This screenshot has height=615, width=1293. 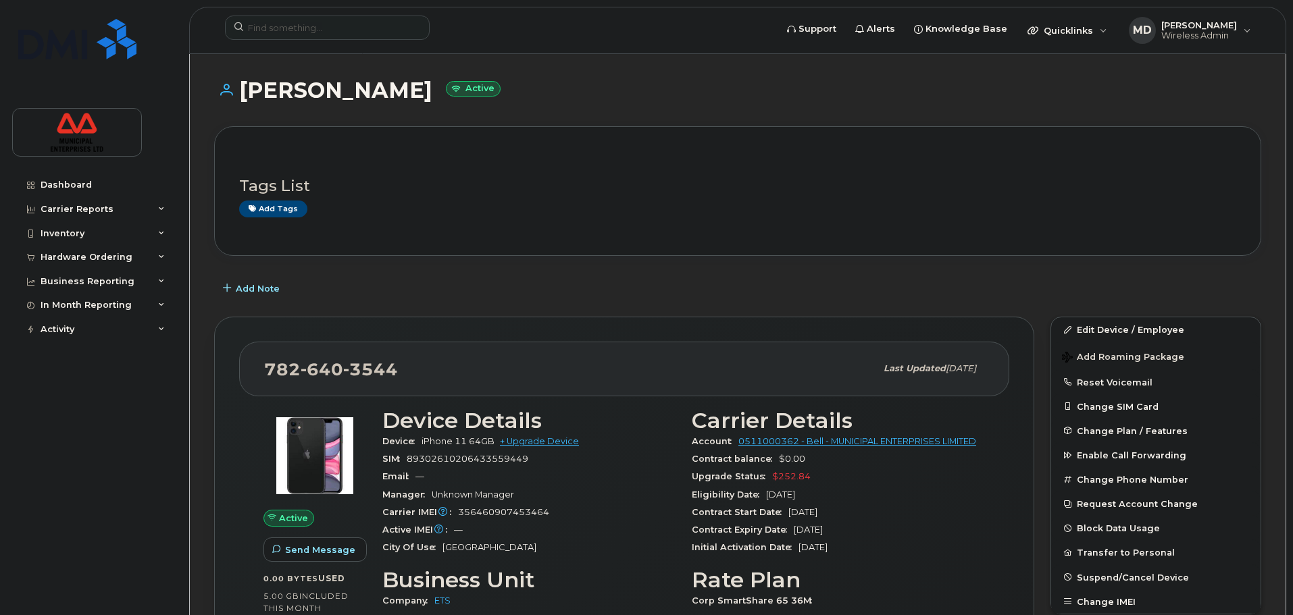 What do you see at coordinates (1156, 431) in the screenshot?
I see `button: Change Plan / Features` at bounding box center [1156, 431].